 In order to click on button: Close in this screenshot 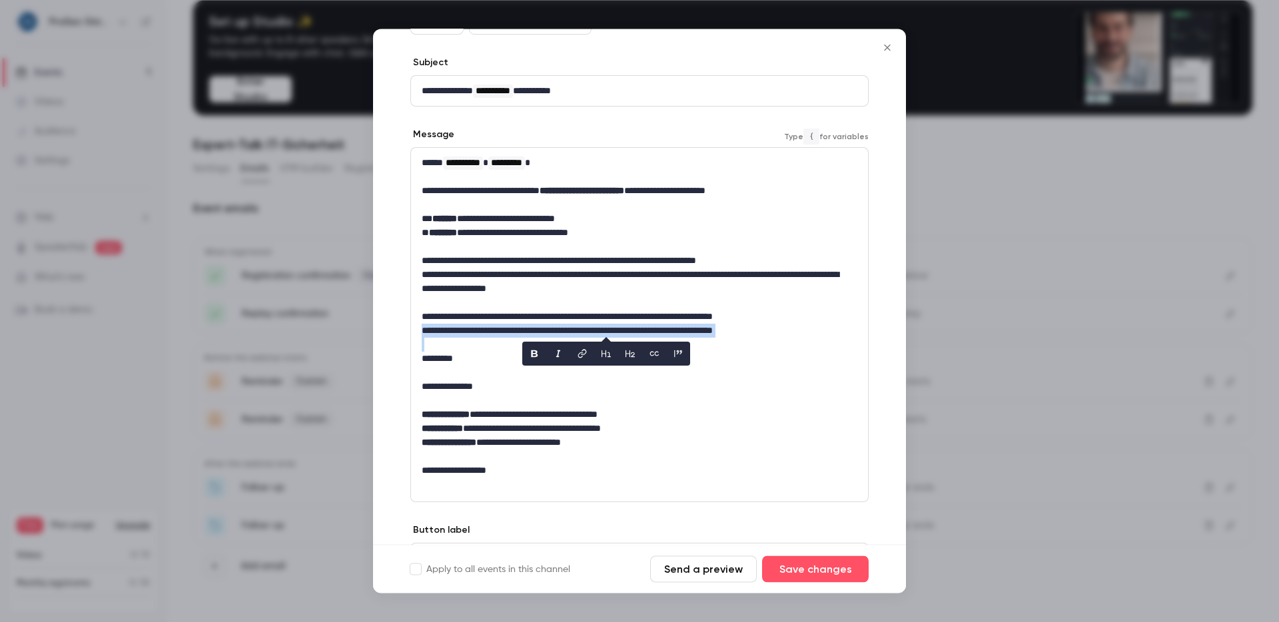, I will do `click(887, 48)`.